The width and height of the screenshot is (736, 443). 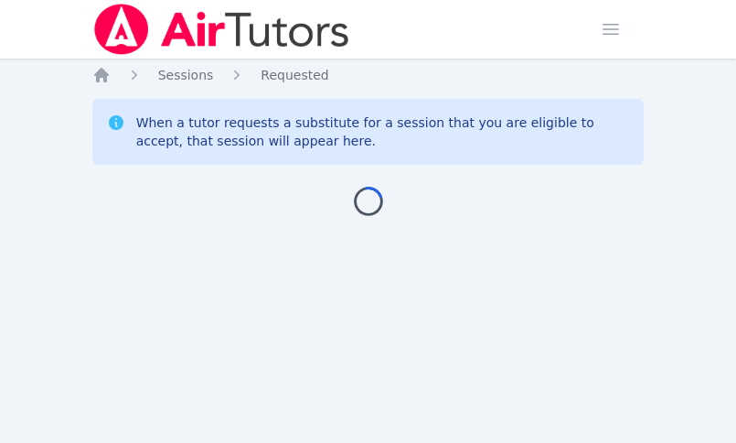 What do you see at coordinates (294, 75) in the screenshot?
I see `span: Requested` at bounding box center [294, 75].